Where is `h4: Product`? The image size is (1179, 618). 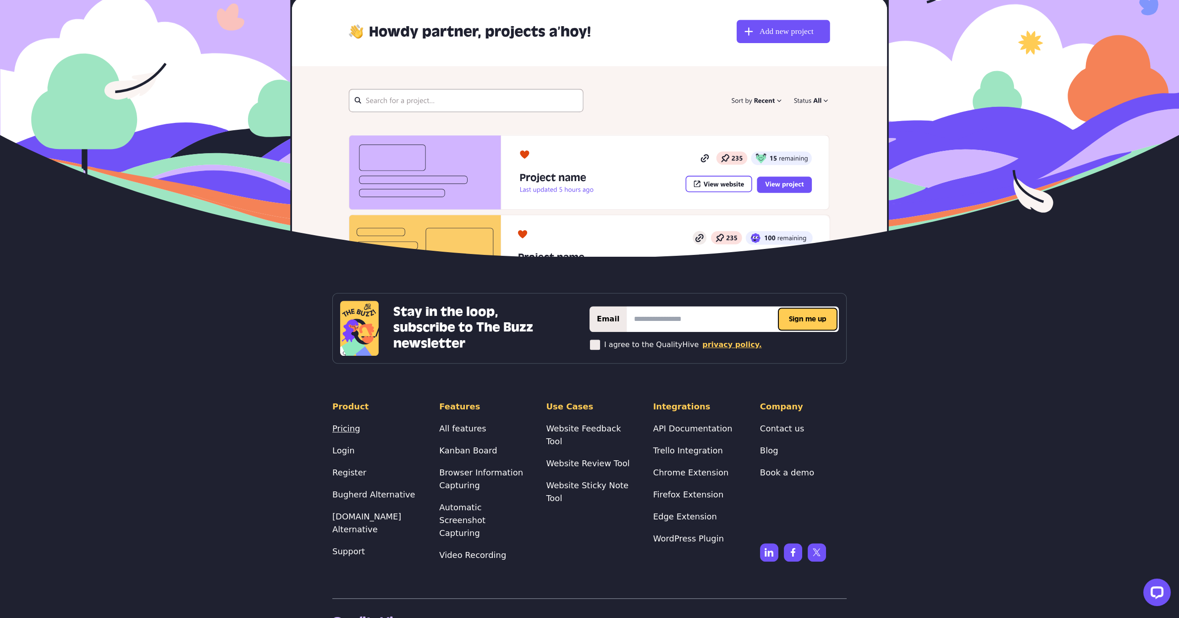
h4: Product is located at coordinates (375, 407).